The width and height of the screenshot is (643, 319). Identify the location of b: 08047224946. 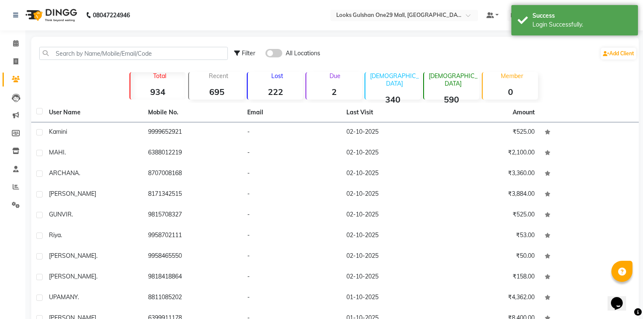
(111, 15).